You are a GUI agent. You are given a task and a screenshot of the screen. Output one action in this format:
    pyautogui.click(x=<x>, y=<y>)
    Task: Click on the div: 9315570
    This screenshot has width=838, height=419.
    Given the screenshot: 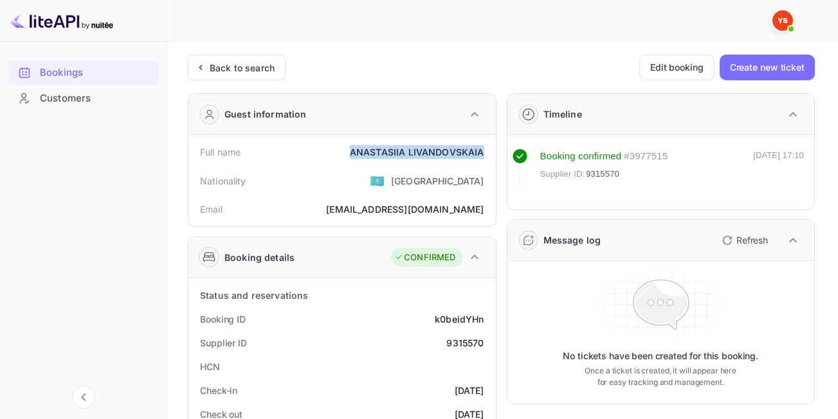 What is the action you would take?
    pyautogui.click(x=465, y=343)
    